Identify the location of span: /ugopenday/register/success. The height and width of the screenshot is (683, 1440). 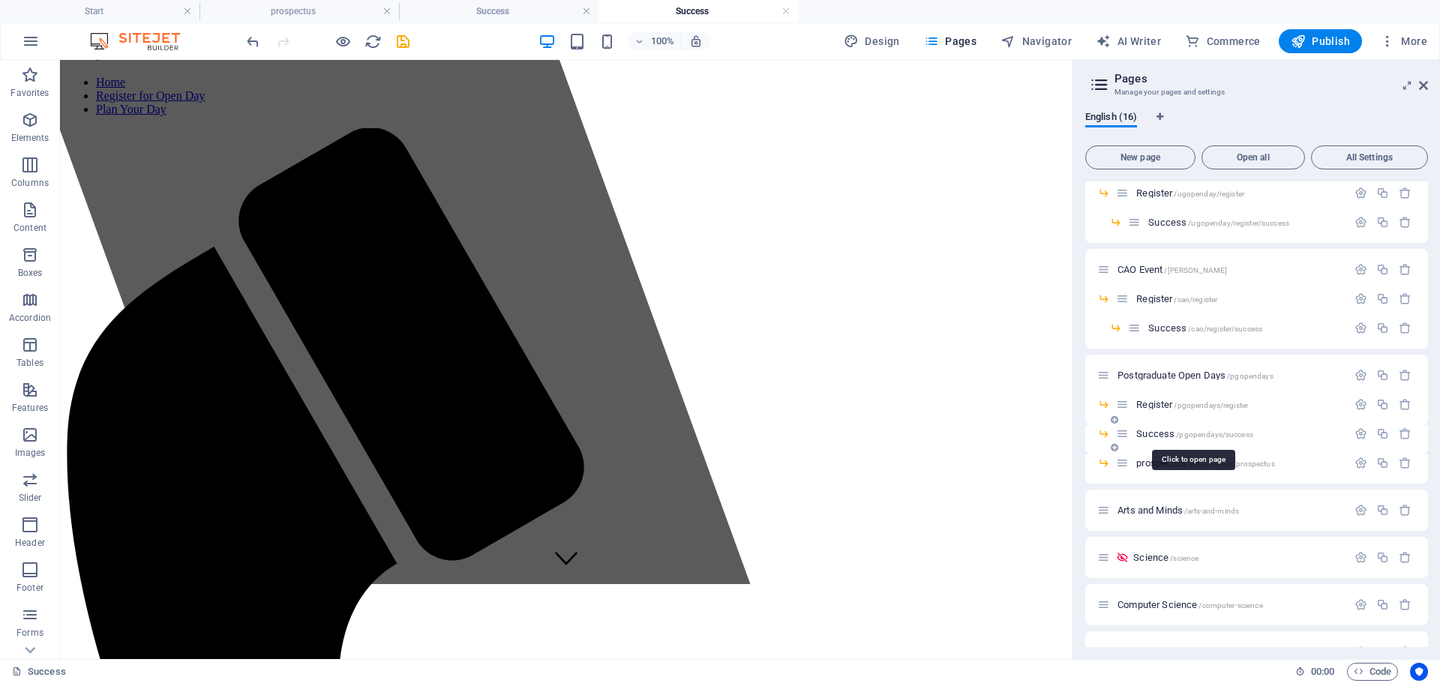
(1238, 223).